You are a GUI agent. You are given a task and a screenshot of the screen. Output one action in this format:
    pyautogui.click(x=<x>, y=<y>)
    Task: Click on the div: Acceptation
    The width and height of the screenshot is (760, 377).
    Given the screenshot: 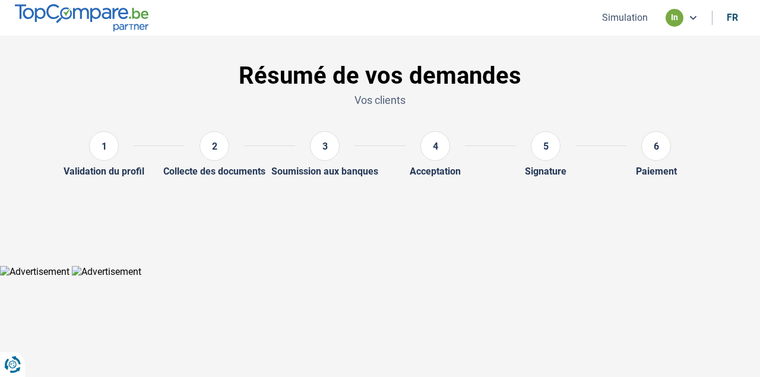 What is the action you would take?
    pyautogui.click(x=435, y=171)
    